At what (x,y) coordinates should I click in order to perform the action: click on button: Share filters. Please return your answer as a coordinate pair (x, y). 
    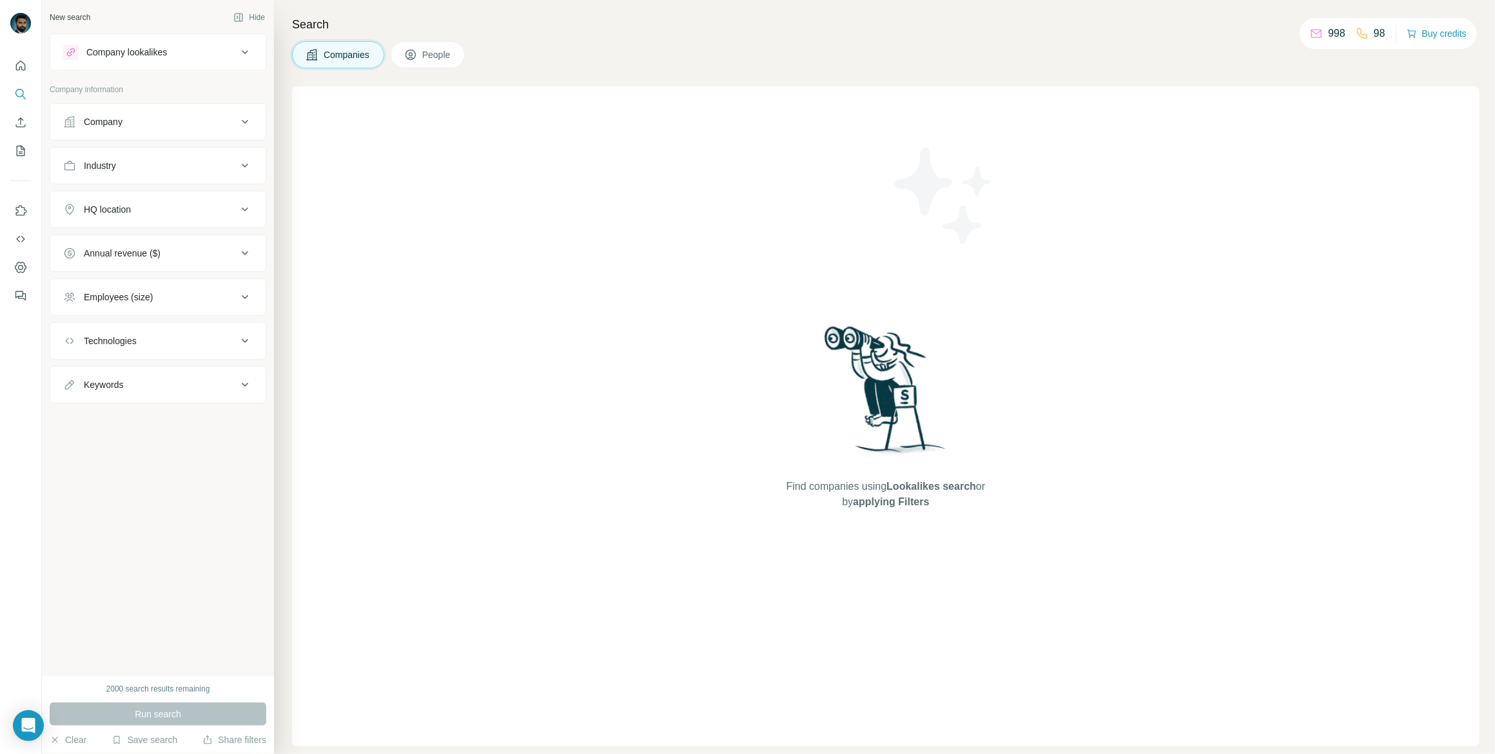
    Looking at the image, I should click on (234, 740).